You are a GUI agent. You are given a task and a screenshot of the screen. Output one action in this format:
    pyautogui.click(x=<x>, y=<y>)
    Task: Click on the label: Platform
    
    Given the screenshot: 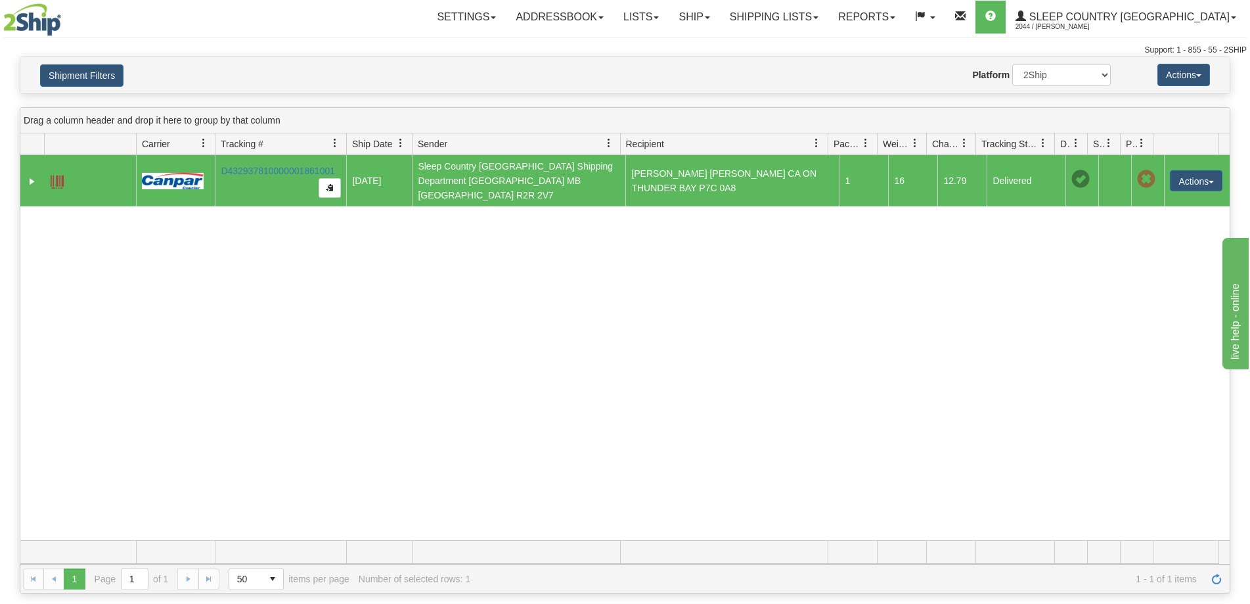 What is the action you would take?
    pyautogui.click(x=990, y=75)
    